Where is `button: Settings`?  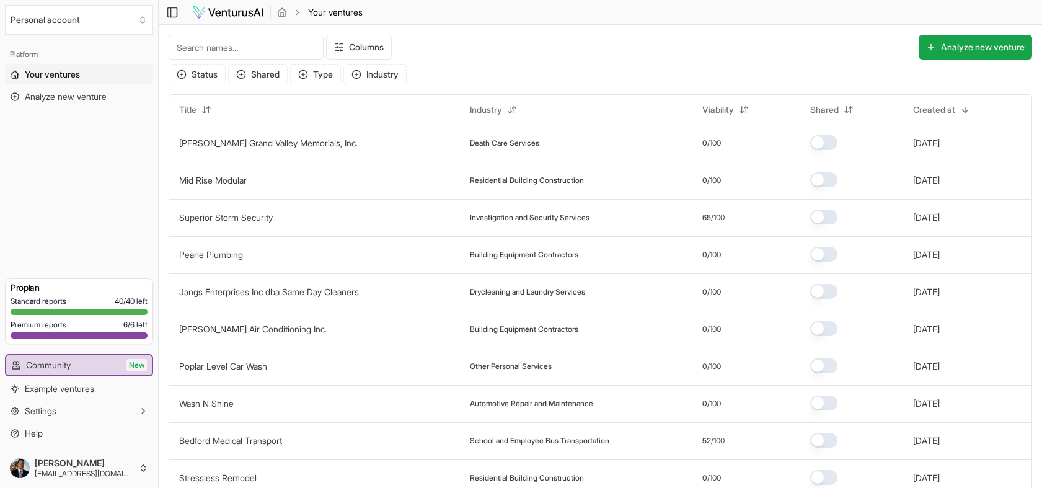
button: Settings is located at coordinates (79, 411).